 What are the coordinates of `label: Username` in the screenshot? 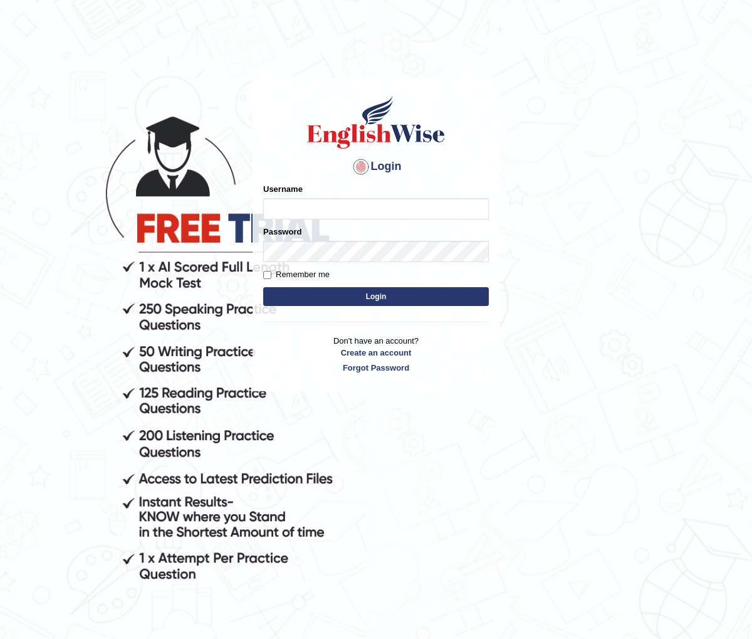 It's located at (283, 189).